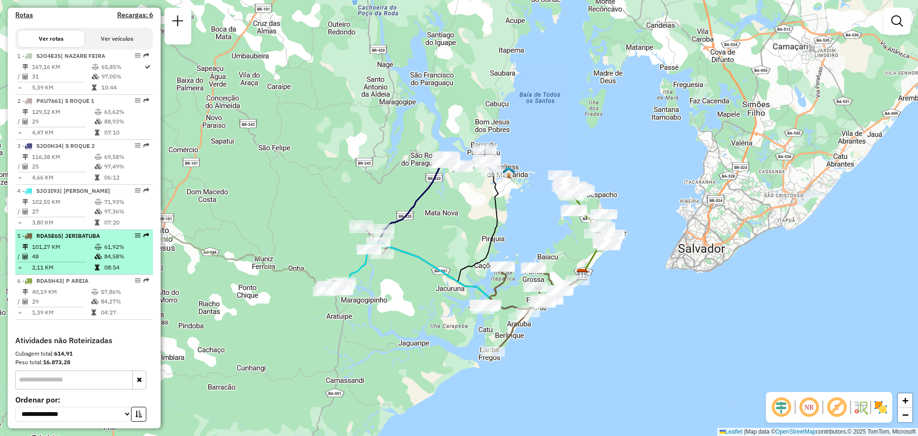 This screenshot has width=918, height=436. Describe the element at coordinates (603, 214) in the screenshot. I see `div: Atividade não roteirizada - DEP BROTHERS` at that location.